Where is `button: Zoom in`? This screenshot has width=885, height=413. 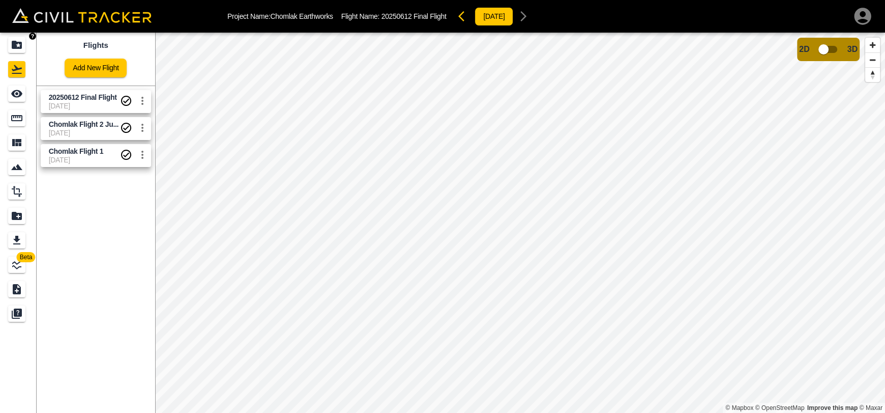 button: Zoom in is located at coordinates (873, 45).